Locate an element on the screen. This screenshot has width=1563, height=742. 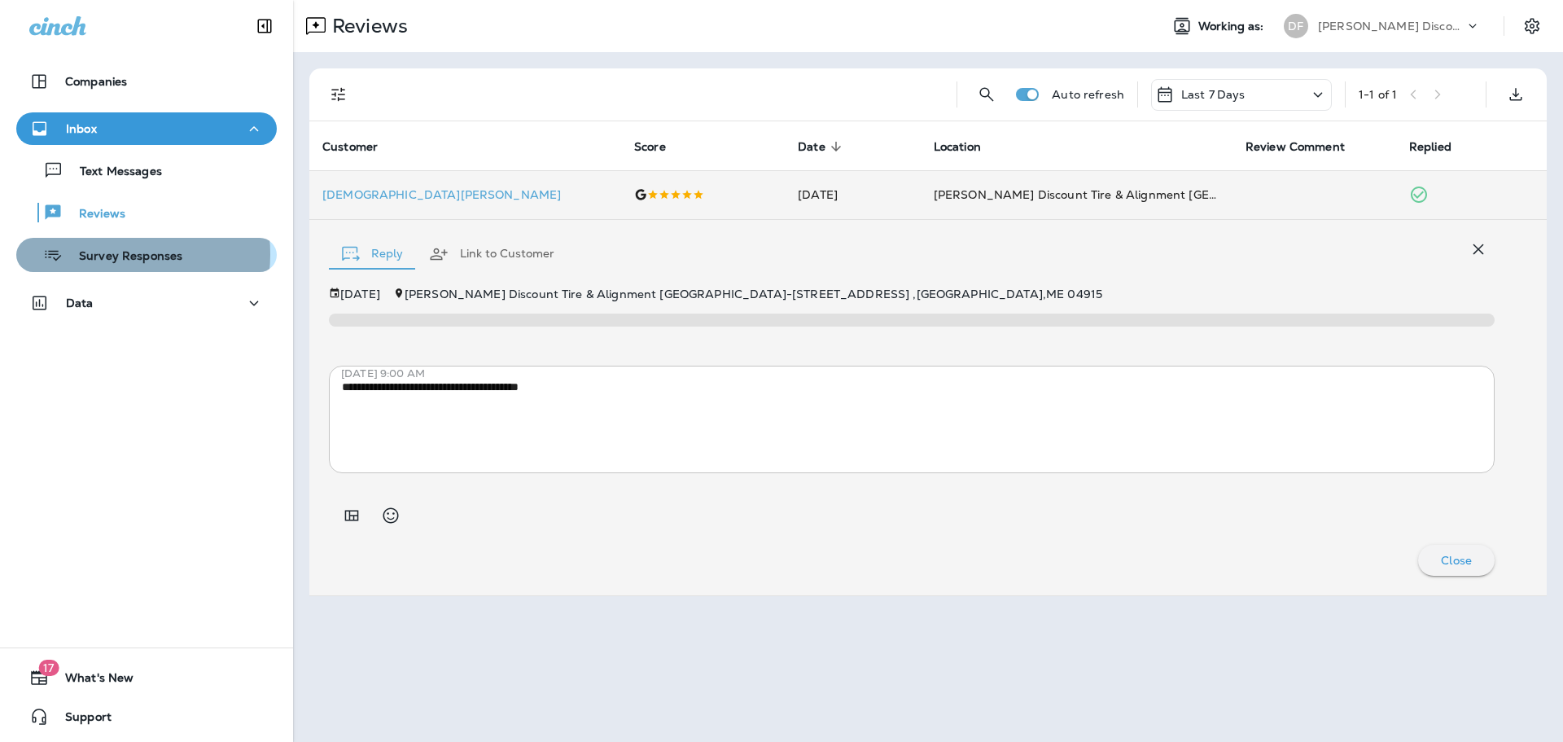
span: What's New is located at coordinates (91, 681).